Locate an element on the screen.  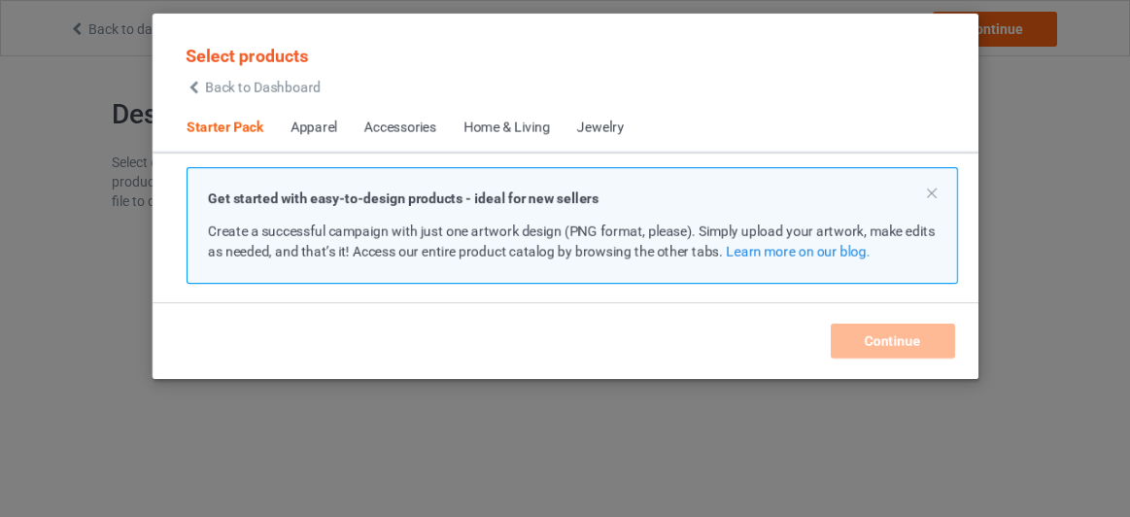
span: Select products is located at coordinates (247, 55).